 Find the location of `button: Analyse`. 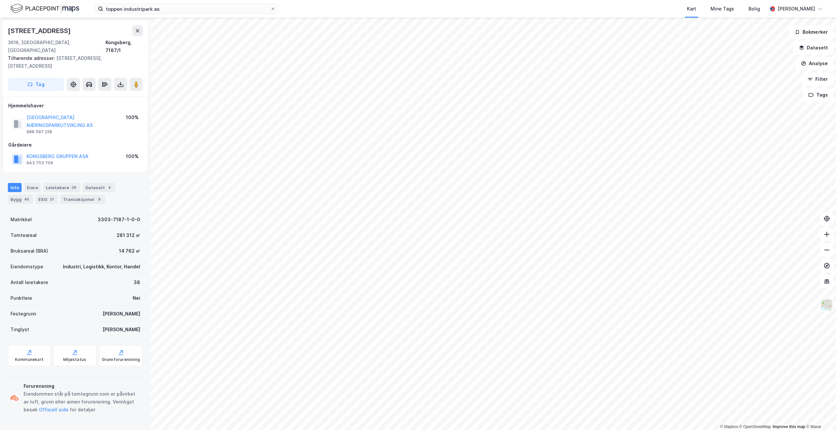

button: Analyse is located at coordinates (814, 64).